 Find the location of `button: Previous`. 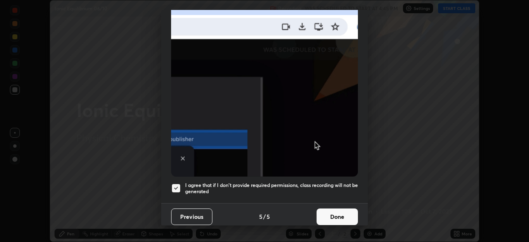

button: Previous is located at coordinates (192, 217).